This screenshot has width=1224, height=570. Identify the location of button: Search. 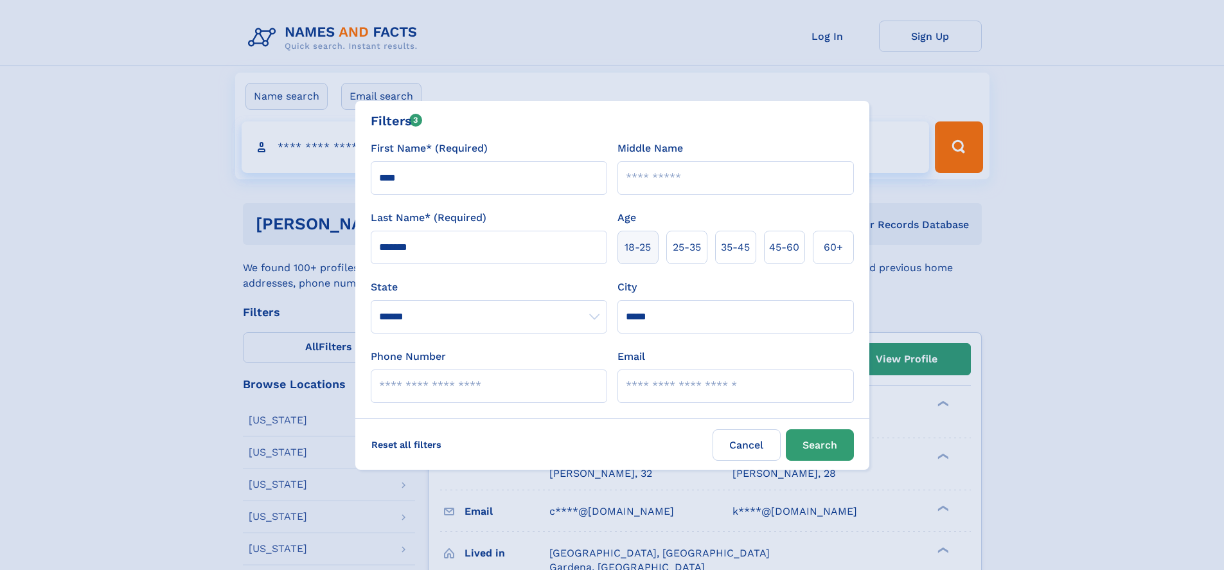
(820, 445).